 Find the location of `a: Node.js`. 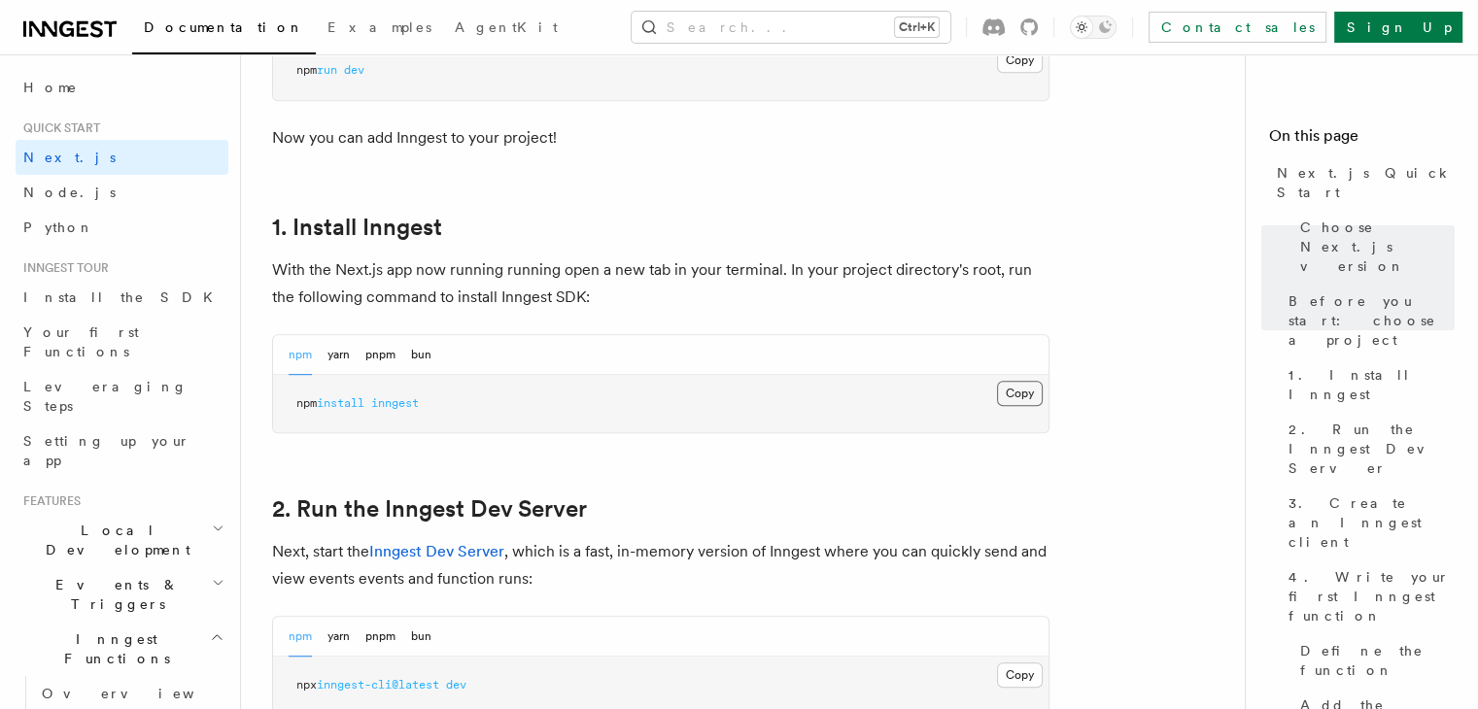

a: Node.js is located at coordinates (121, 192).